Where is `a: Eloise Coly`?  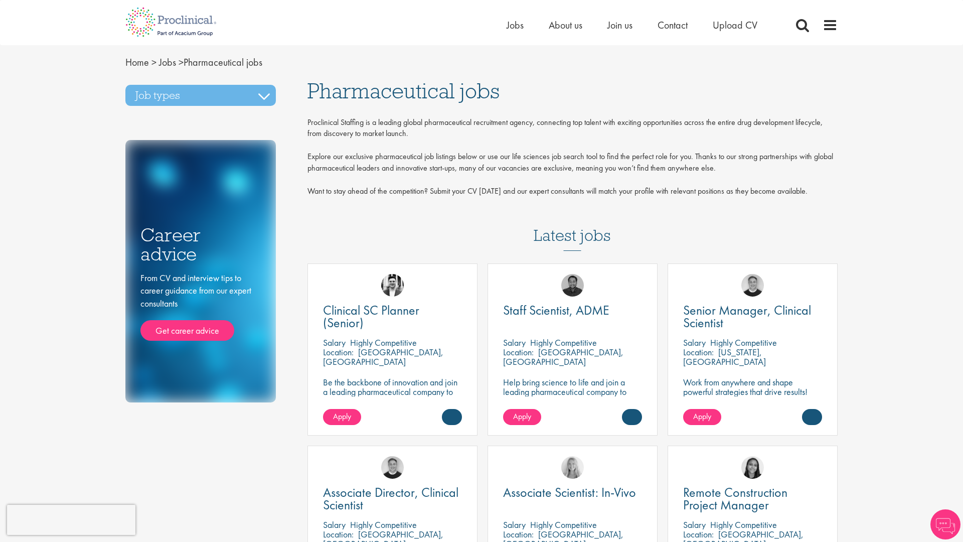 a: Eloise Coly is located at coordinates (752, 467).